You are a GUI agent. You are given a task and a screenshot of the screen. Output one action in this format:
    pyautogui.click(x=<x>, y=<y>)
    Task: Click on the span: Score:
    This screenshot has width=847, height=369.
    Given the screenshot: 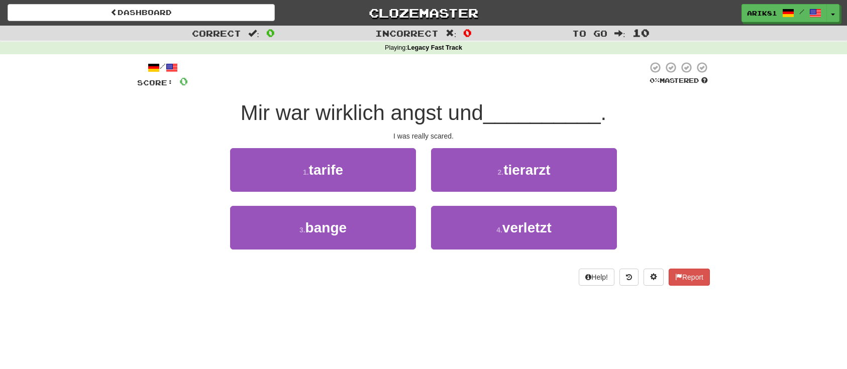 What is the action you would take?
    pyautogui.click(x=155, y=82)
    